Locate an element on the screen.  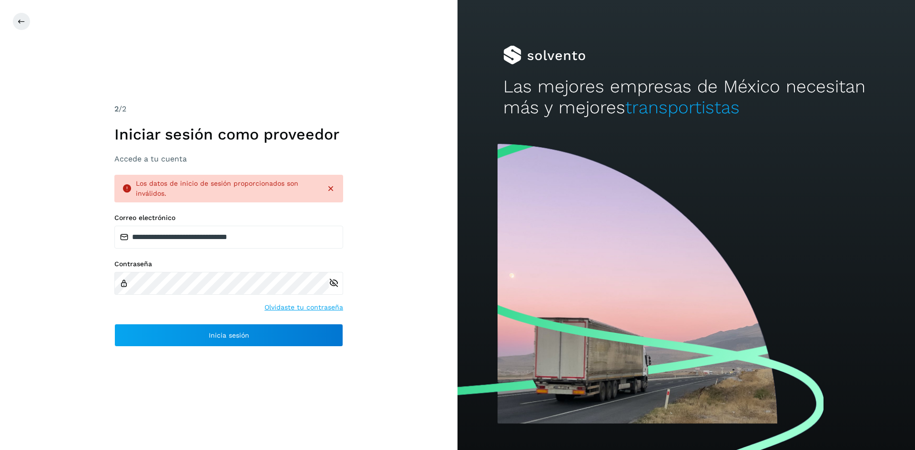
span: transportistas is located at coordinates (682, 107).